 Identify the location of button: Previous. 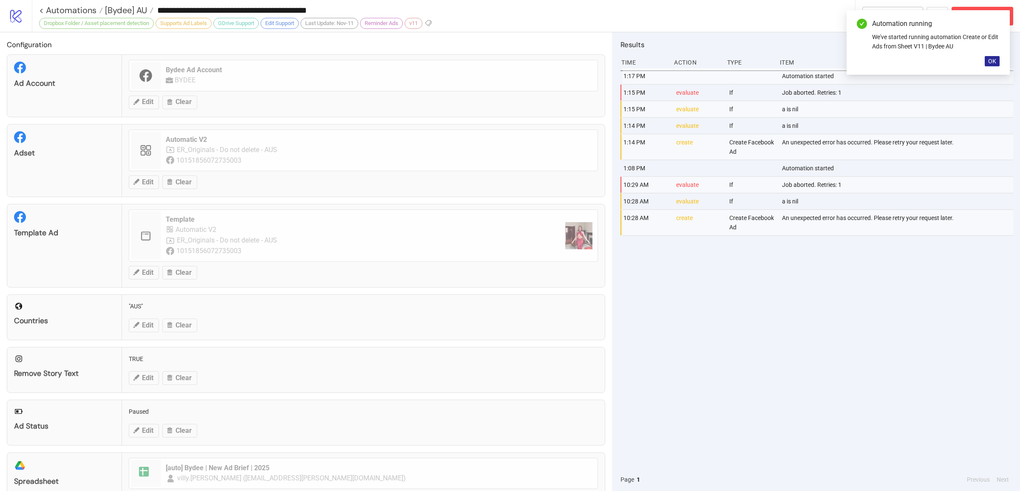
(978, 480).